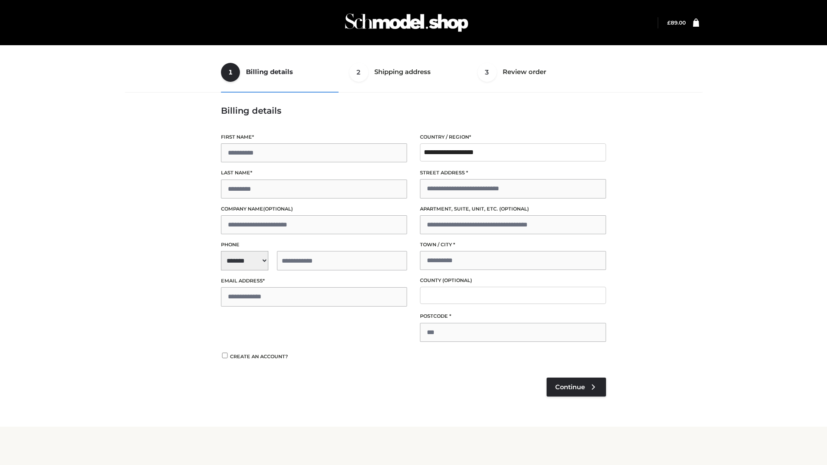 The height and width of the screenshot is (465, 827). I want to click on label: County, so click(513, 281).